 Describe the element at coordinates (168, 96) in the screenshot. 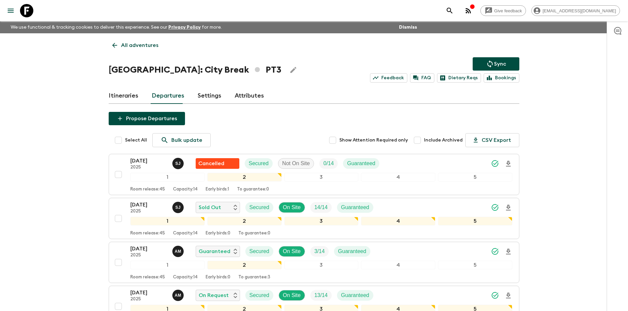

I see `a: Departures` at that location.